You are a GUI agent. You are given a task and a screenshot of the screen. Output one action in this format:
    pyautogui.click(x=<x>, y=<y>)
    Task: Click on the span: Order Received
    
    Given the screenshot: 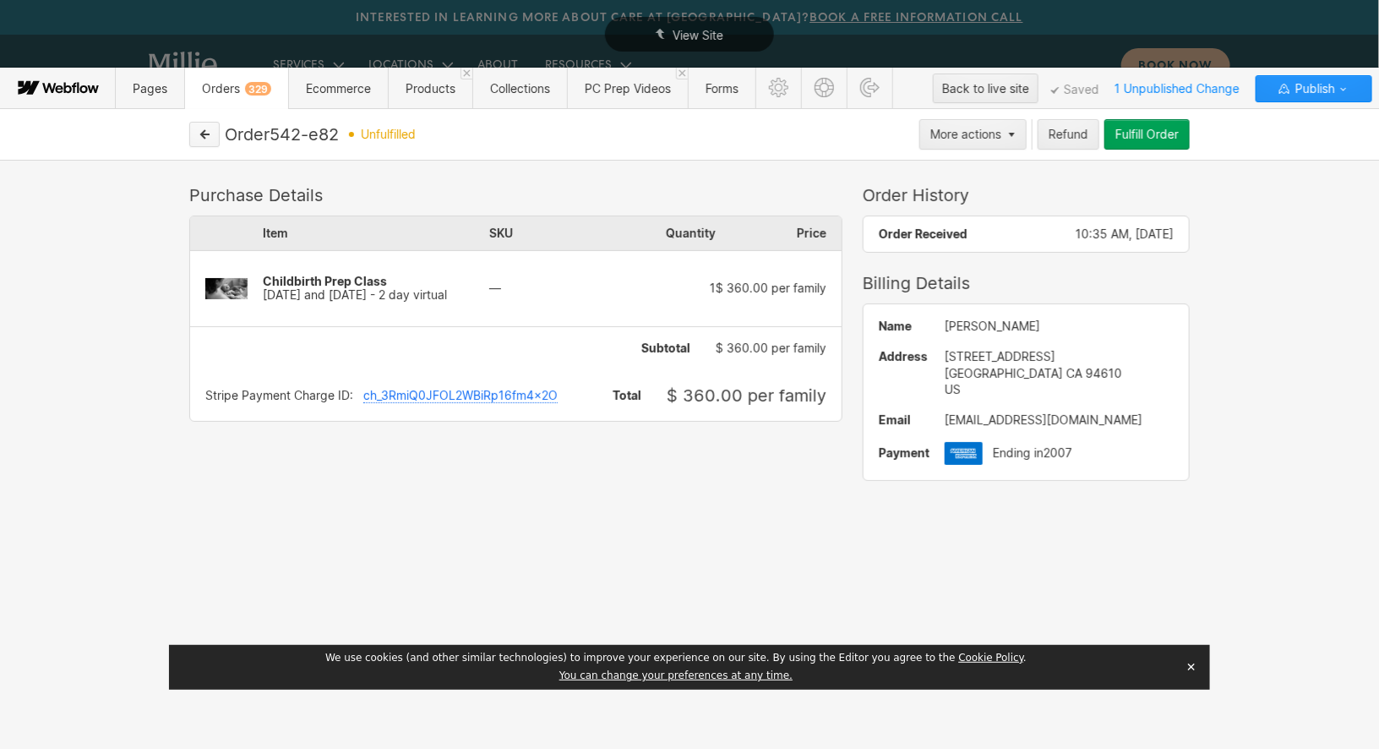 What is the action you would take?
    pyautogui.click(x=923, y=233)
    